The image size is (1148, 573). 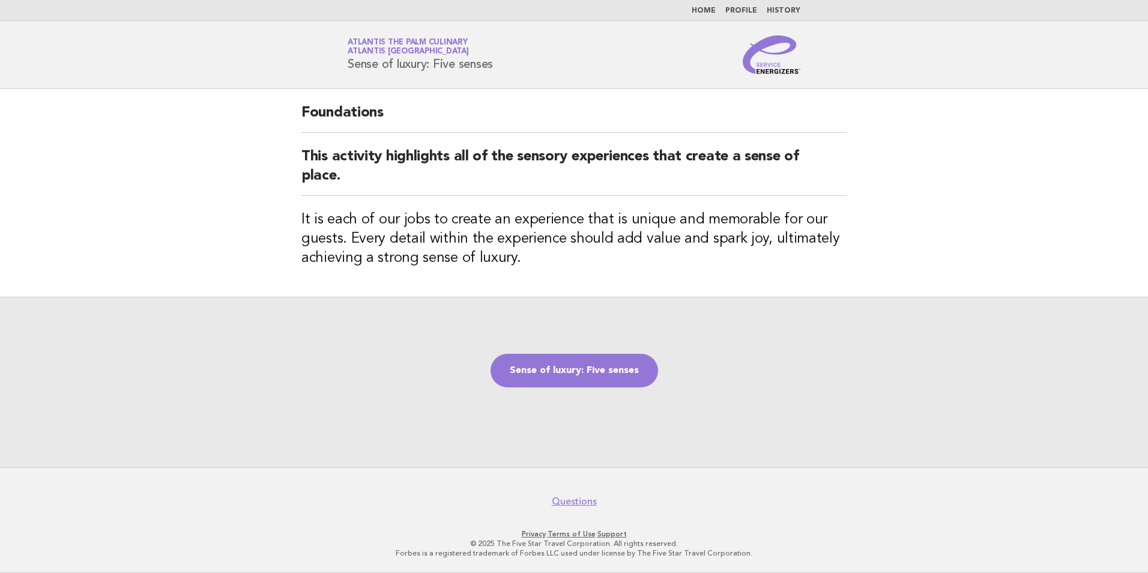 I want to click on a: History, so click(x=783, y=11).